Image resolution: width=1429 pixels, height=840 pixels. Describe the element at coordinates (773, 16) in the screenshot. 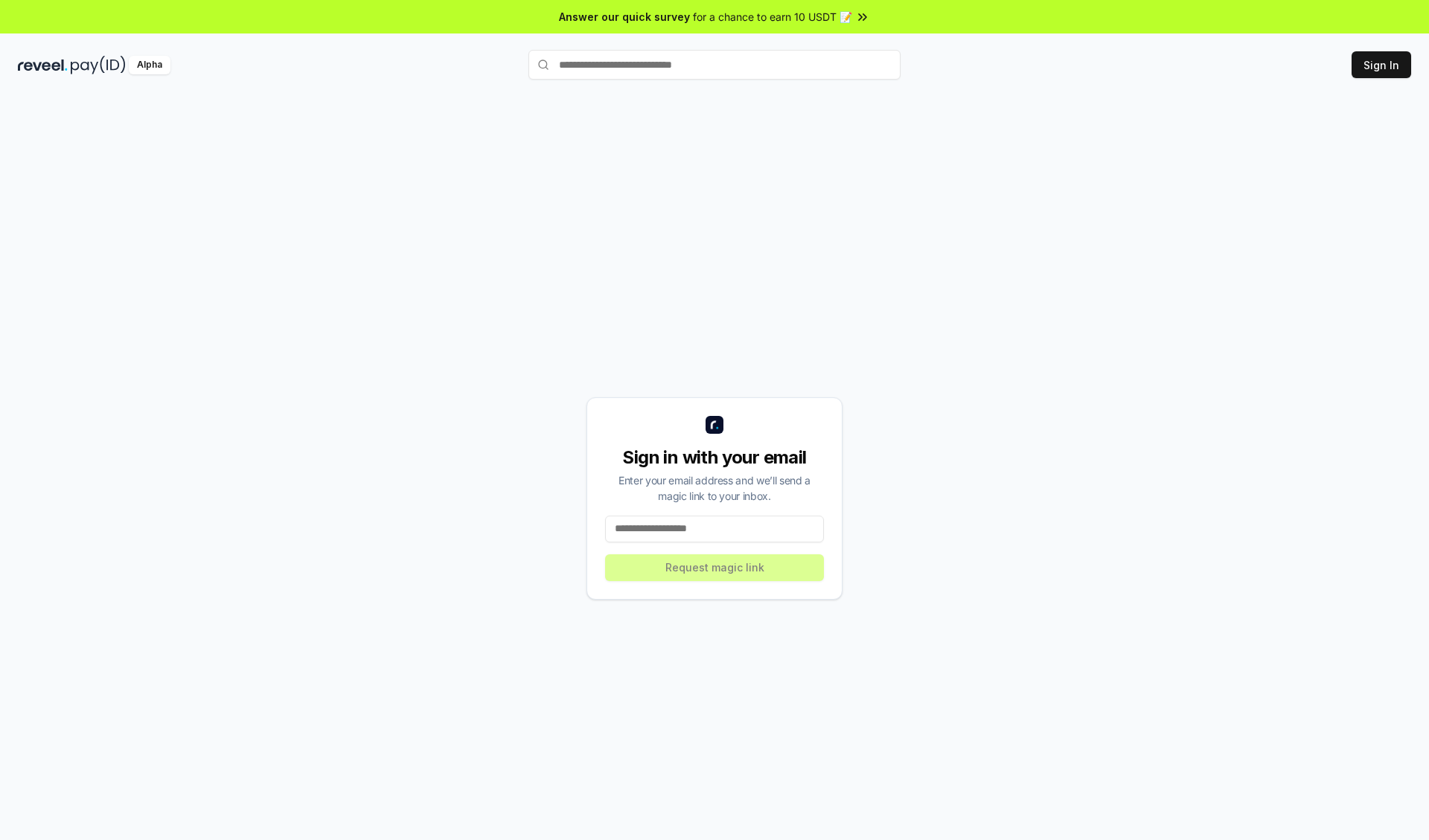

I see `span: for a chance to earn 10 USDT 📝` at that location.